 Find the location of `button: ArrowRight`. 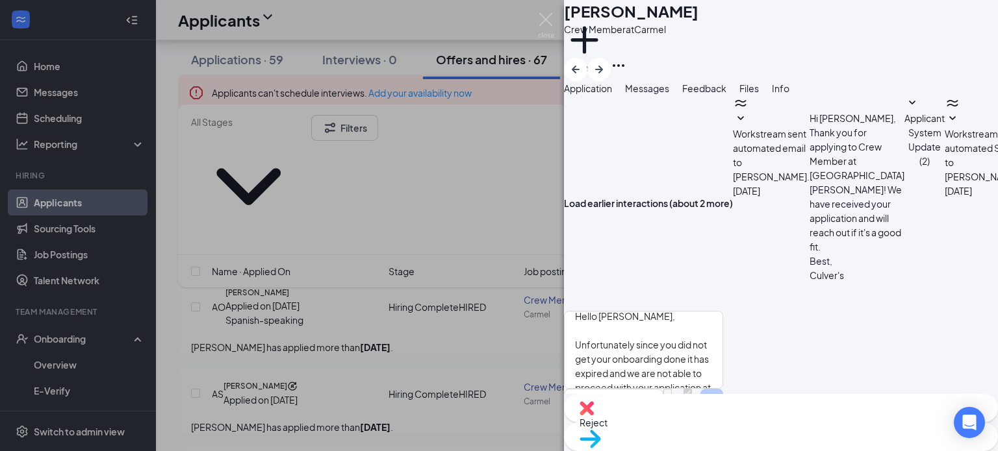

button: ArrowRight is located at coordinates (599, 70).